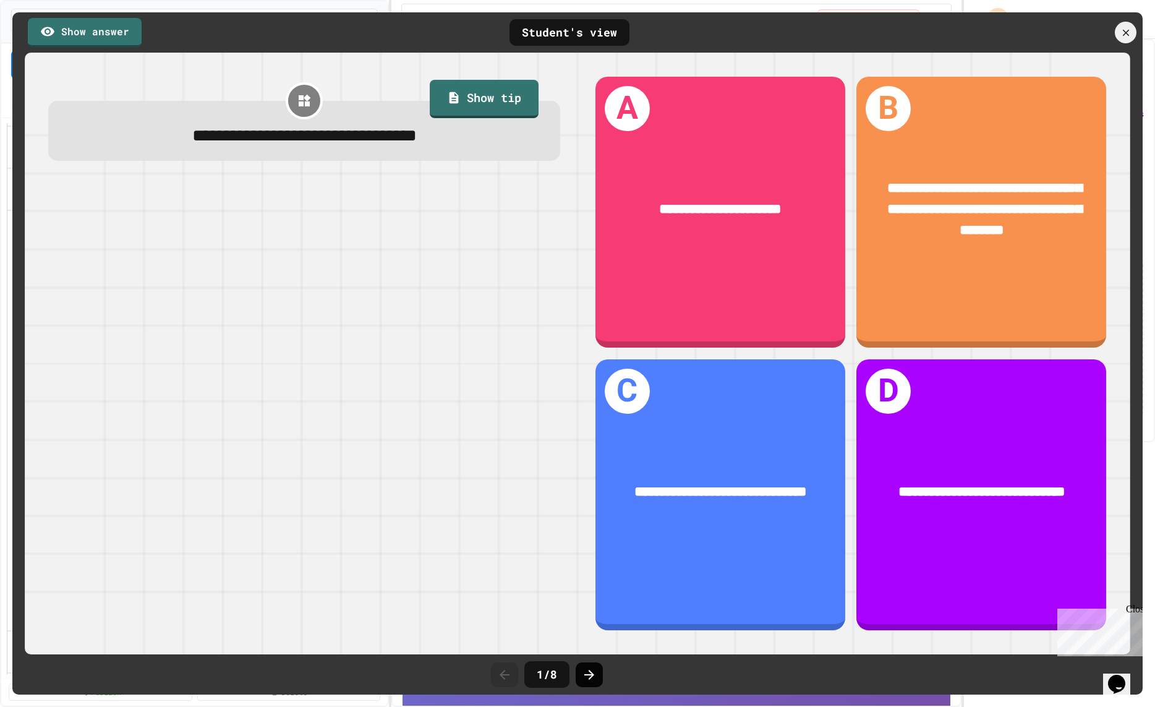 The height and width of the screenshot is (707, 1155). What do you see at coordinates (888, 108) in the screenshot?
I see `h1: B` at bounding box center [888, 108].